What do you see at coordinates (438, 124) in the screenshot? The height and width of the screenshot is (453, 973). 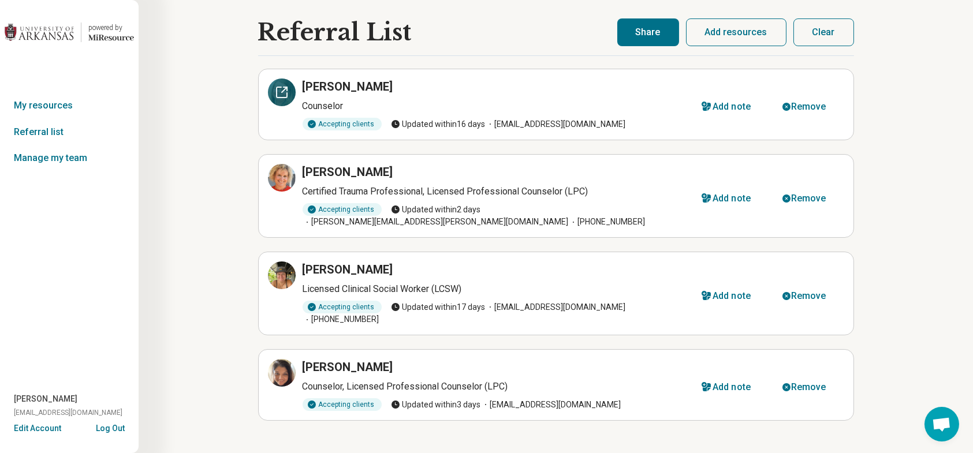 I see `span: Updated within 16 days` at bounding box center [438, 124].